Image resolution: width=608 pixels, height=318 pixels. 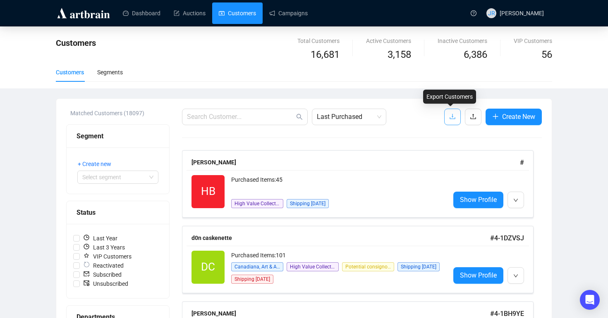 What do you see at coordinates (546, 55) in the screenshot?
I see `span: 56` at bounding box center [546, 55].